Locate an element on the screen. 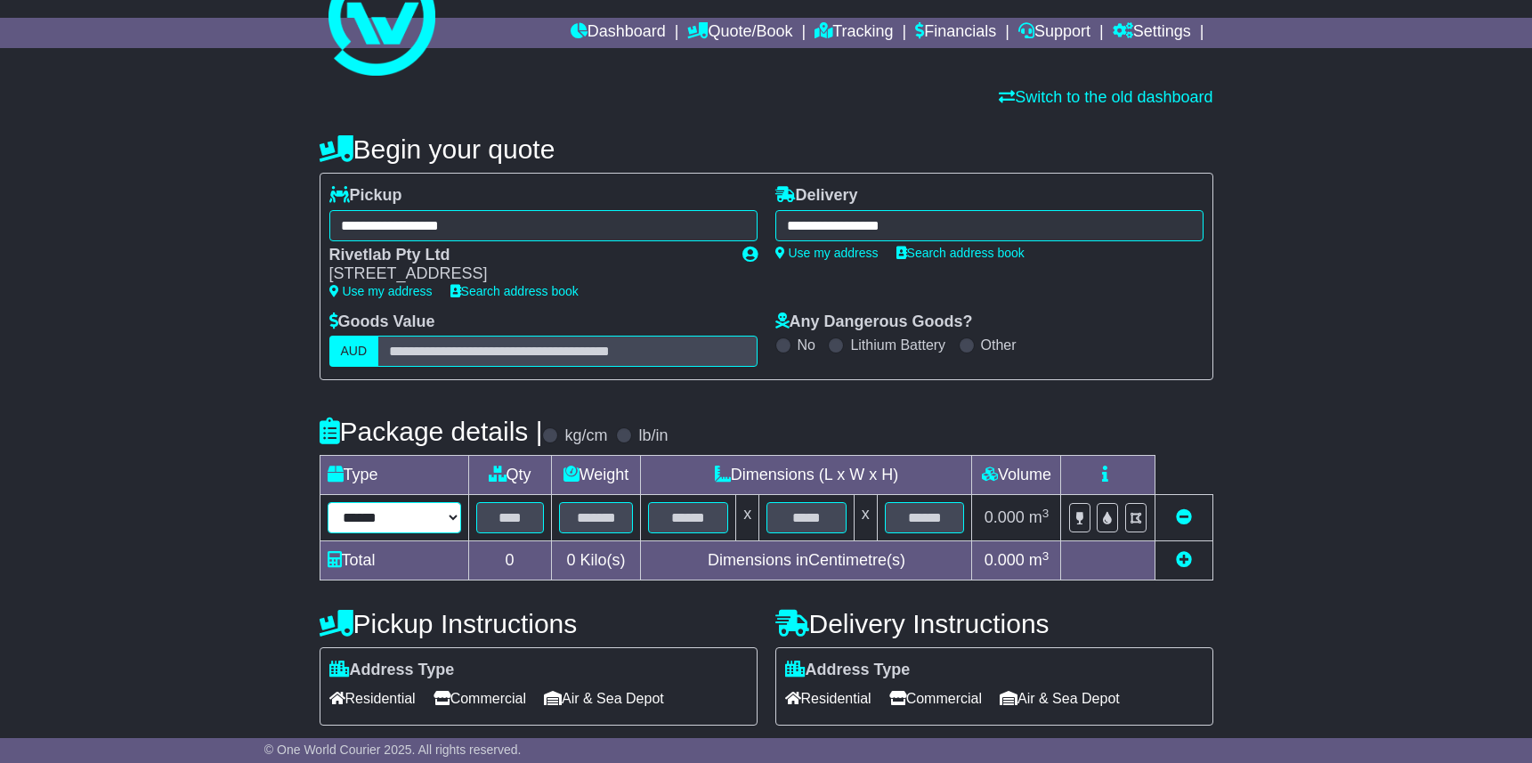  span: © One World Courier 2025. All rights reserved. is located at coordinates (393, 750).